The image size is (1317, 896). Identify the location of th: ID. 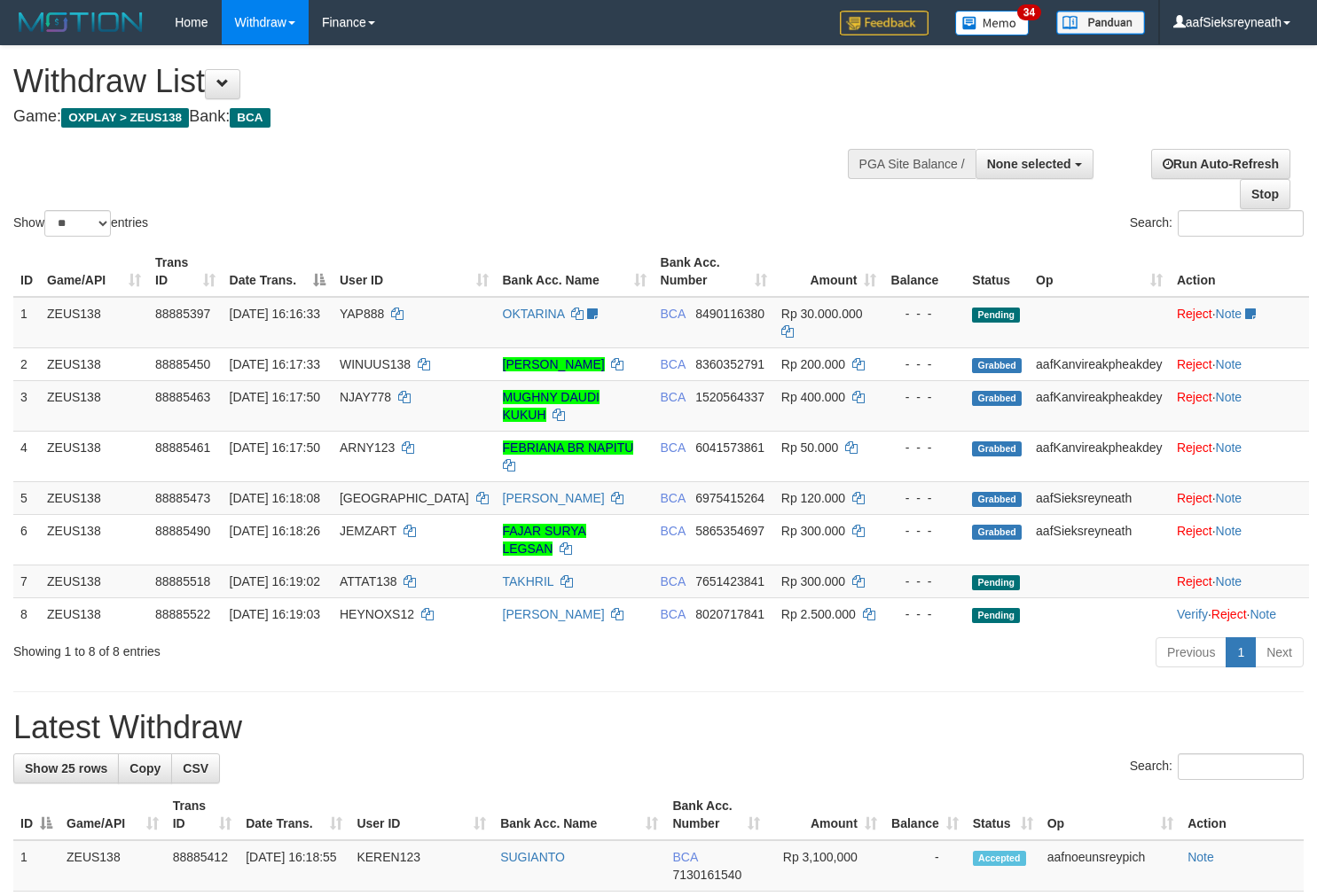
(27, 271).